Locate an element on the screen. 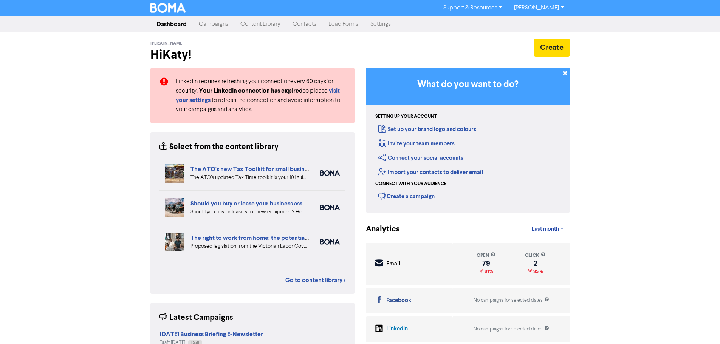 The height and width of the screenshot is (344, 720). div: Analytics is located at coordinates (378, 229).